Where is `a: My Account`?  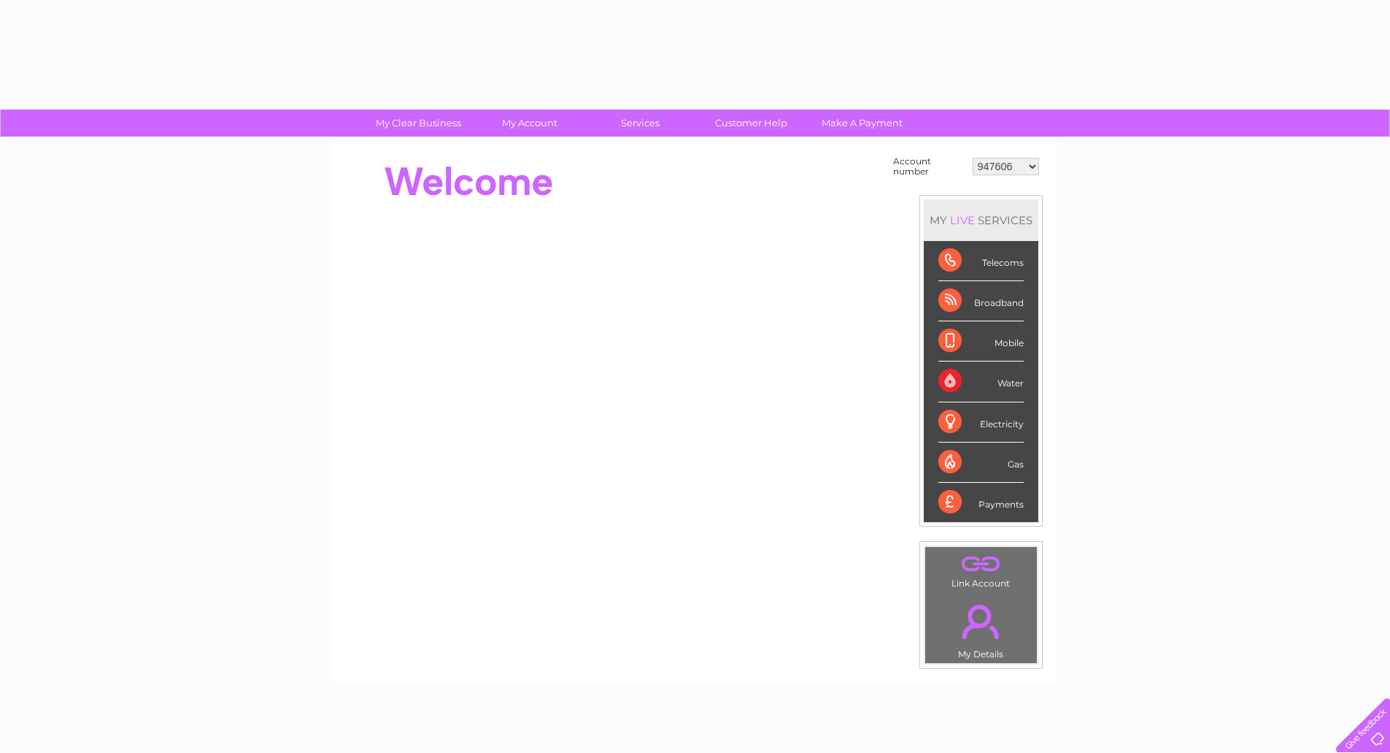 a: My Account is located at coordinates (529, 123).